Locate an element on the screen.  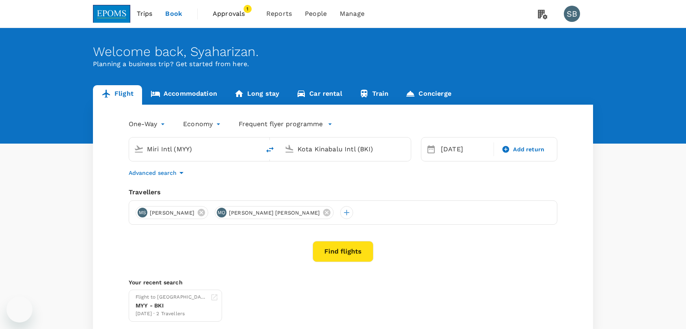
div: Travellers is located at coordinates (343, 192).